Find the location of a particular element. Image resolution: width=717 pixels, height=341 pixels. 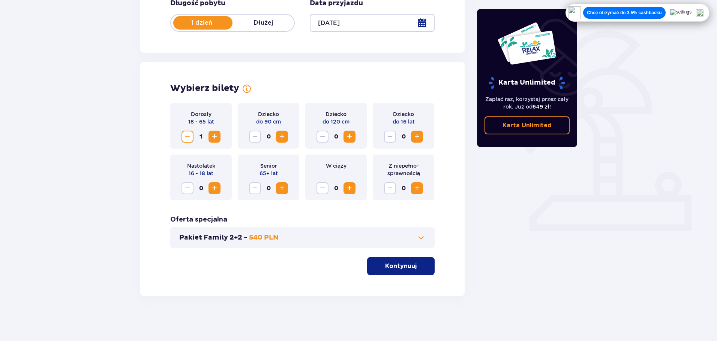

p: Z niepełno­sprawnością is located at coordinates (403, 170).